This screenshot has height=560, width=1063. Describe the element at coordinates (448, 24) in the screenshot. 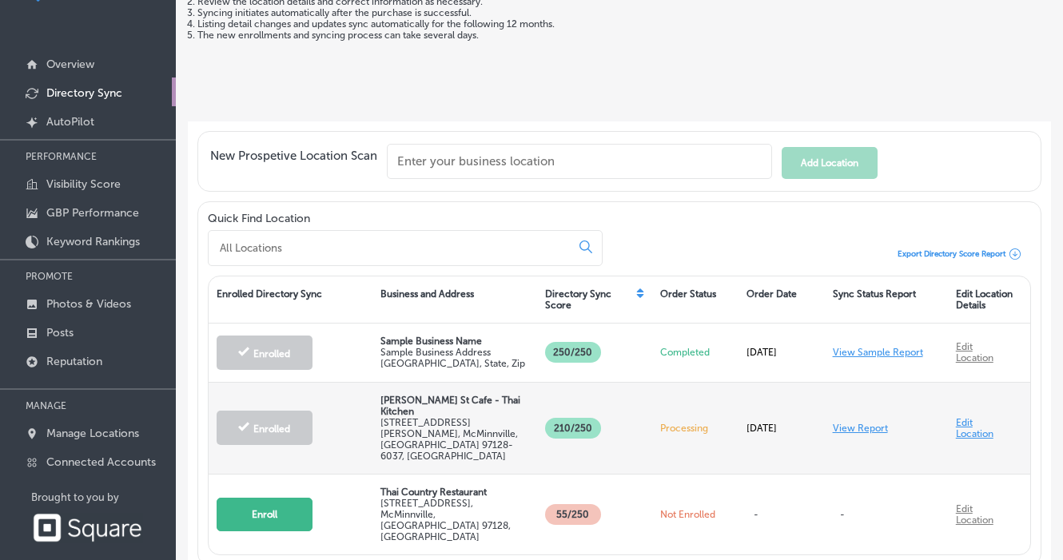

I see `li: Listing detail changes and updates sync automatically for the following 12 months.` at that location.